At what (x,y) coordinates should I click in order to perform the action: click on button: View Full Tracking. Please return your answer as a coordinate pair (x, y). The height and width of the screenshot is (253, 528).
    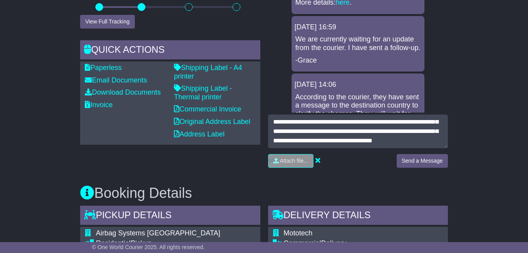
    Looking at the image, I should click on (107, 21).